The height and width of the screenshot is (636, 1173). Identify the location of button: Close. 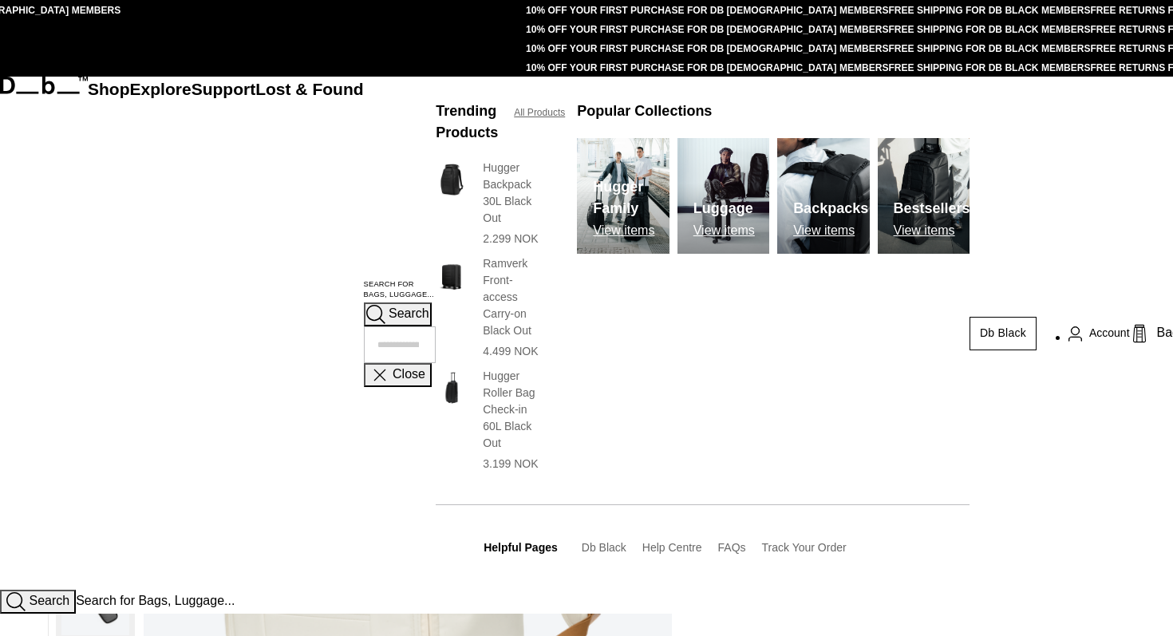
(397, 375).